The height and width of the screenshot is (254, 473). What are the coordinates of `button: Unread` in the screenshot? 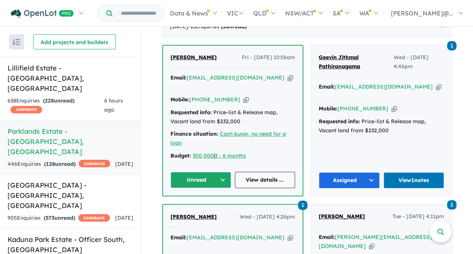 It's located at (201, 179).